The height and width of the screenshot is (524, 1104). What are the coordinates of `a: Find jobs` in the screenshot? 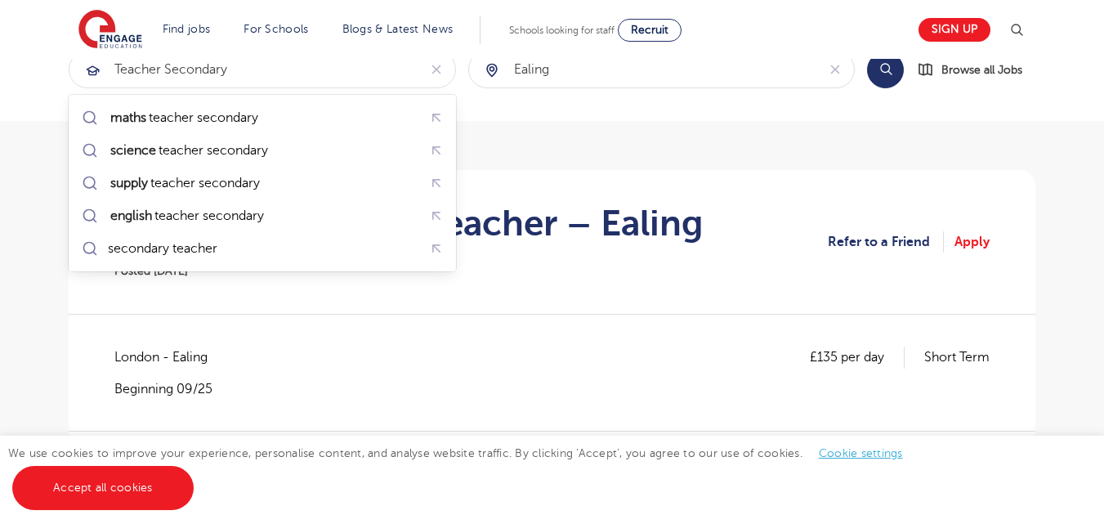 It's located at (186, 29).